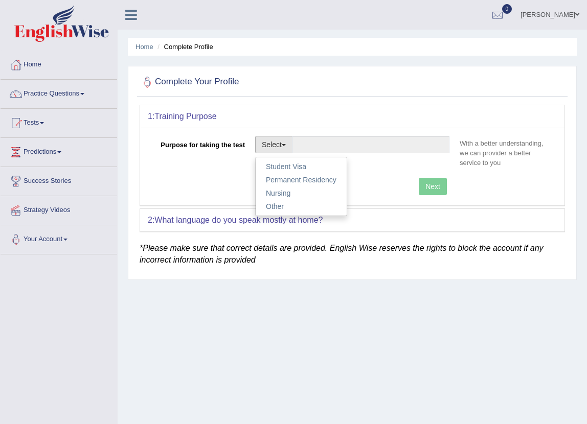  What do you see at coordinates (59, 209) in the screenshot?
I see `a: Strategy Videos` at bounding box center [59, 209].